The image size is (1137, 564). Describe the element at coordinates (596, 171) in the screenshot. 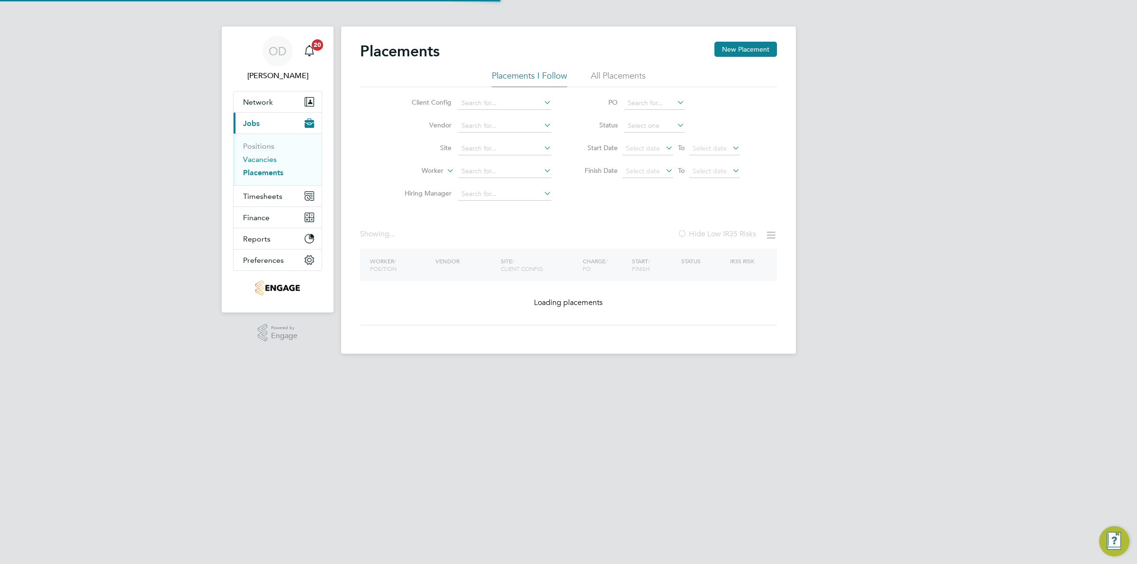

I see `label: Finish Date` at that location.